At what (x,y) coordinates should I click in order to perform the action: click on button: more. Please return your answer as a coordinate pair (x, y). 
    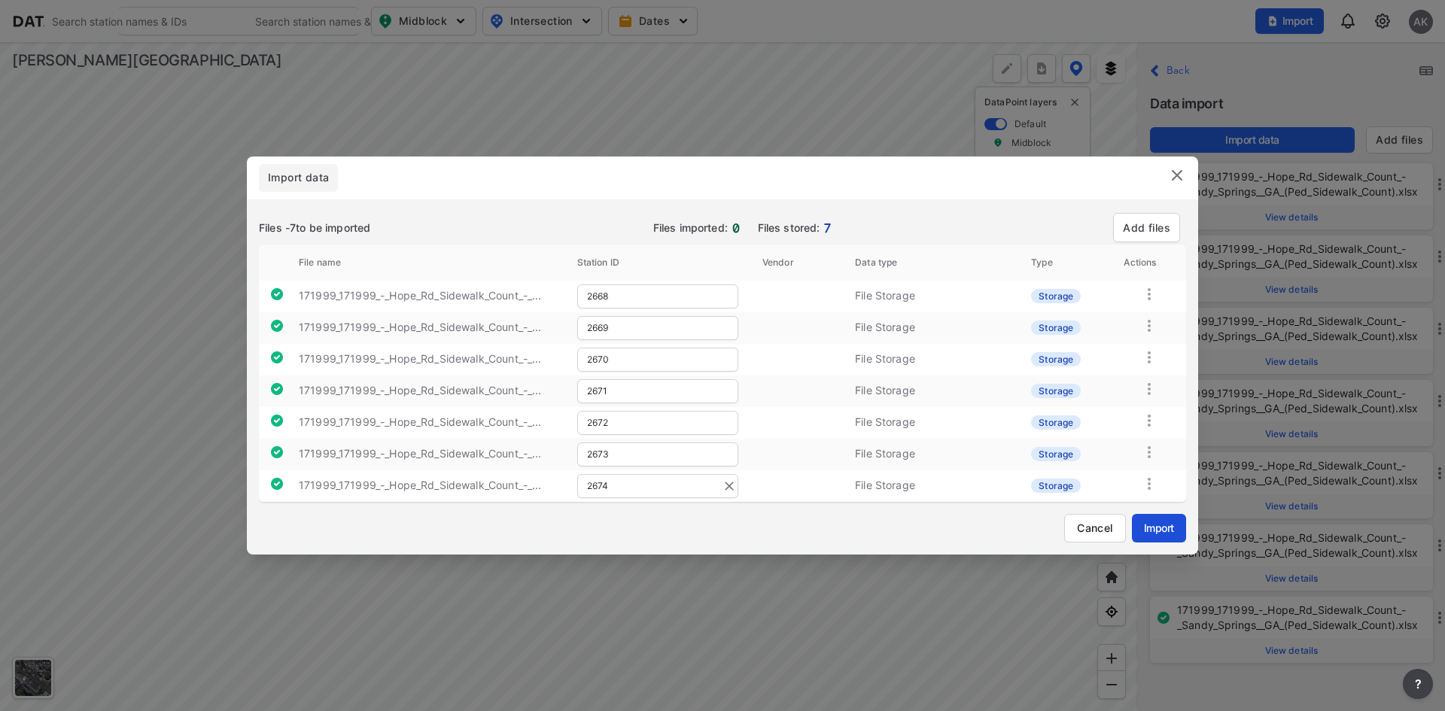
    Looking at the image, I should click on (1418, 684).